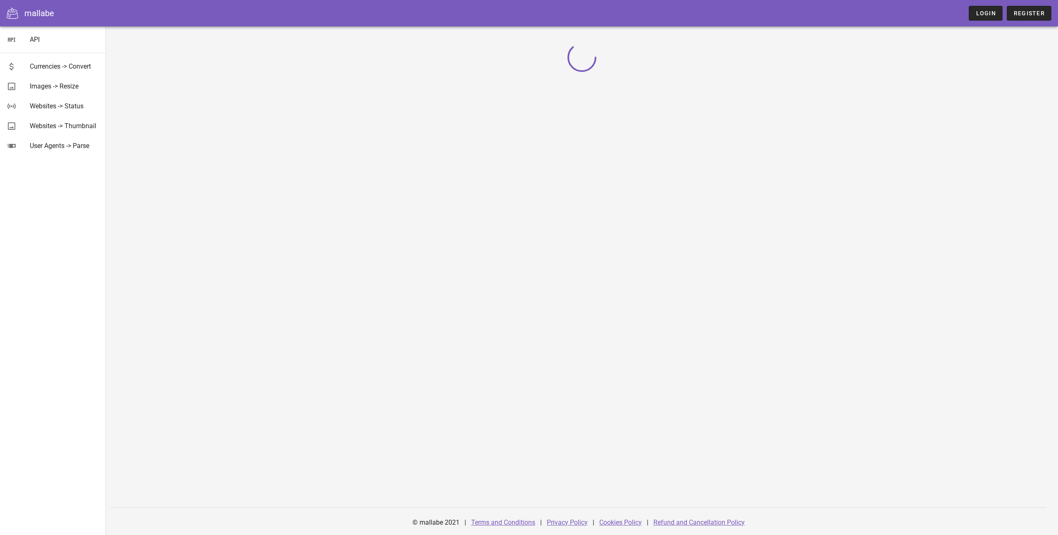 Image resolution: width=1058 pixels, height=535 pixels. I want to click on div: Currencies -> Convert, so click(64, 66).